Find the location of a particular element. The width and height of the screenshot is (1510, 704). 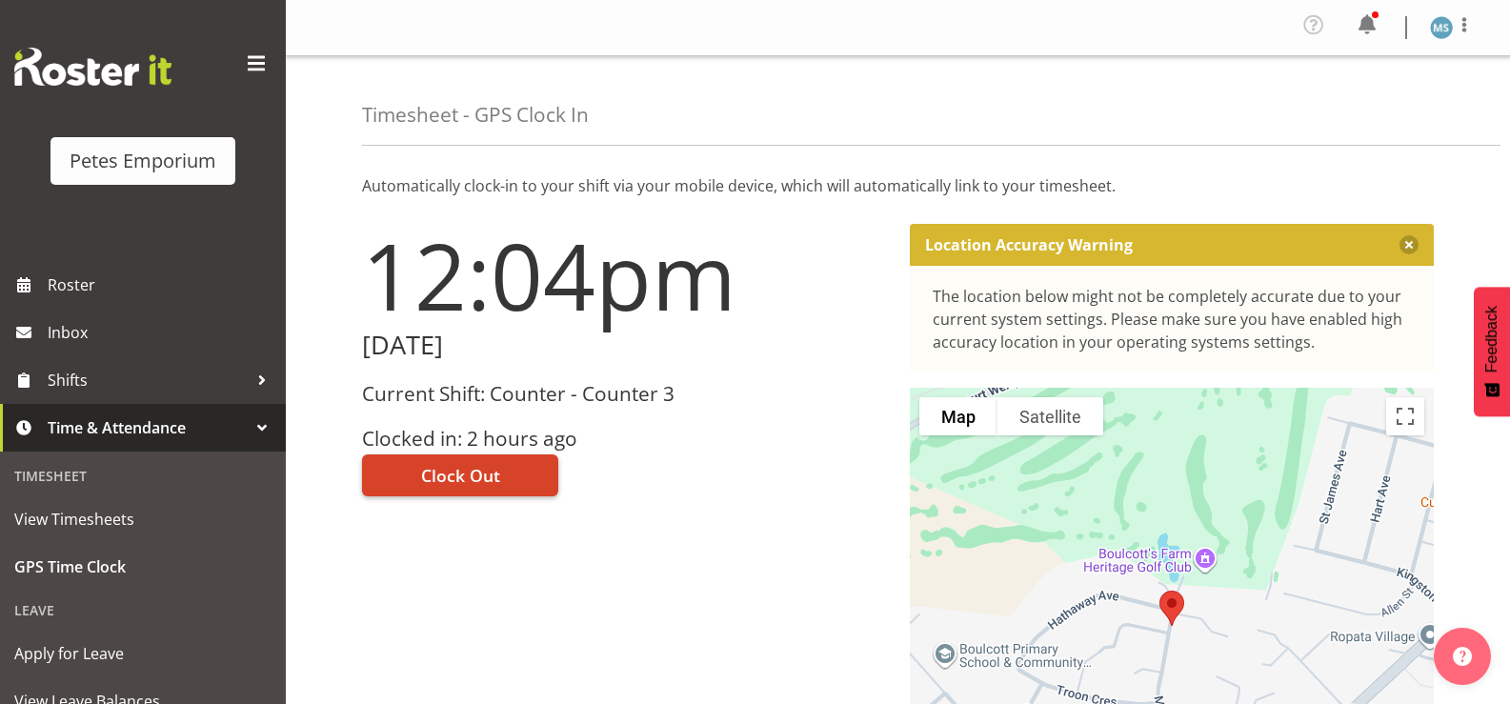

p: Automatically clock-in to your shift via your mobile device, which will automatically link to you... is located at coordinates (897, 186).